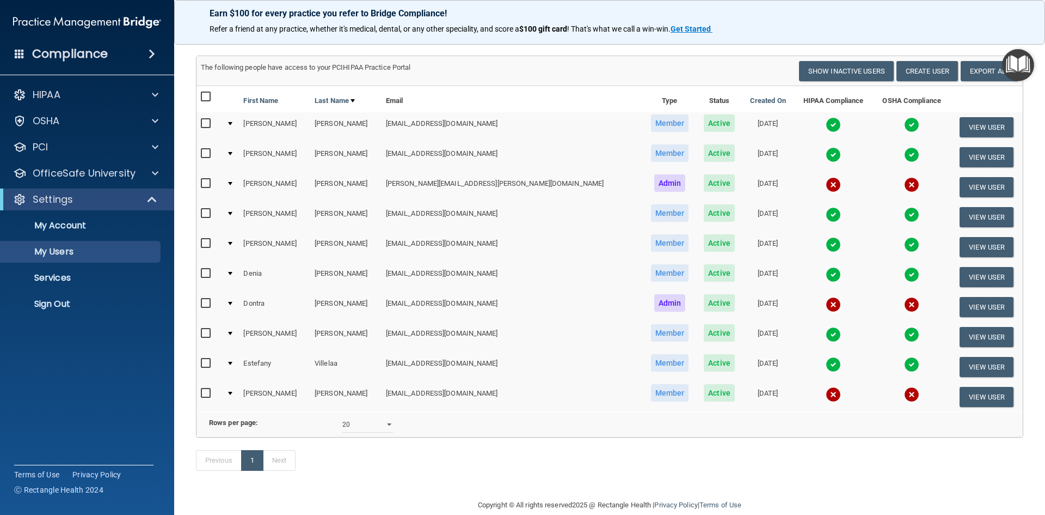 The height and width of the screenshot is (515, 1045). What do you see at coordinates (306, 67) in the screenshot?
I see `span: The following people have access to your PCIHIPAA Practice Portal` at bounding box center [306, 67].